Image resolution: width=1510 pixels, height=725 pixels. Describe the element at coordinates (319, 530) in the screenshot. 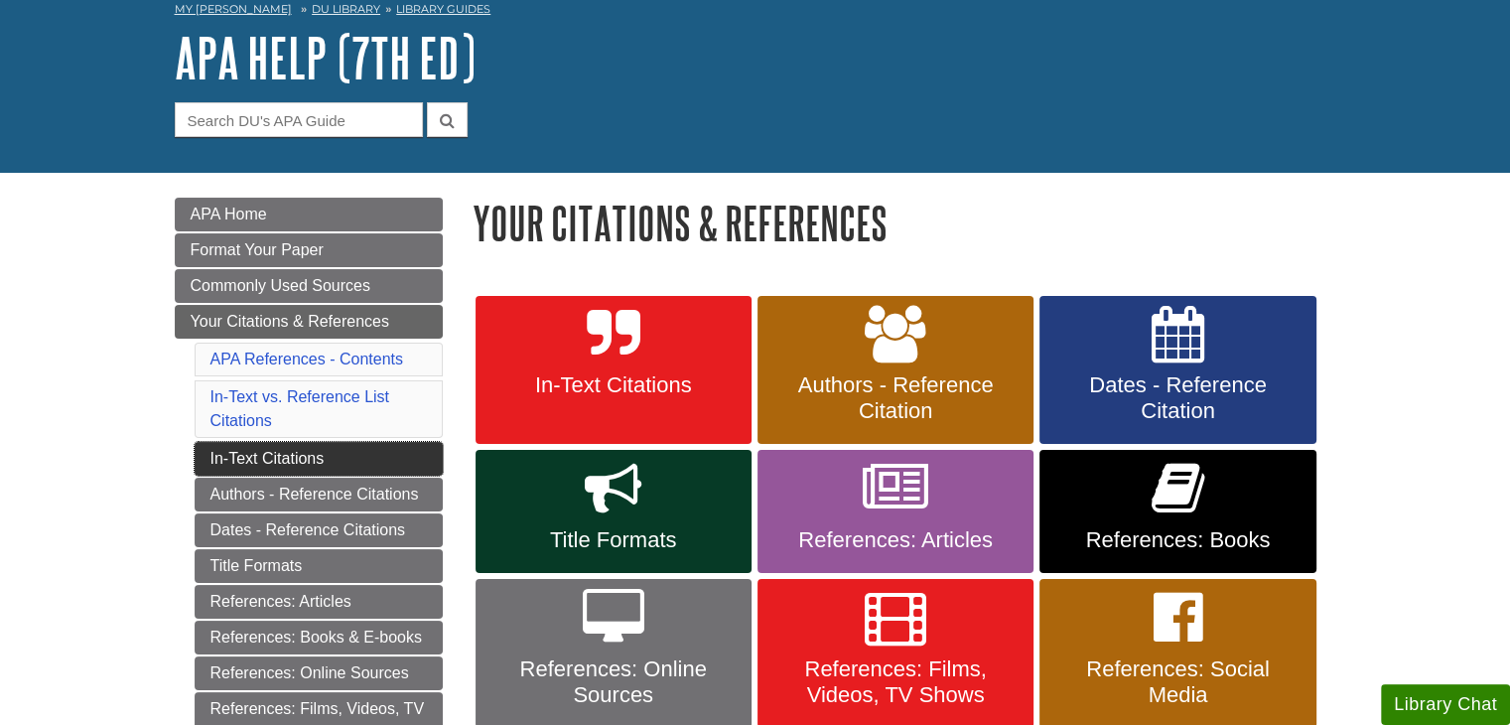

I see `a: Dates - Reference Citations` at that location.